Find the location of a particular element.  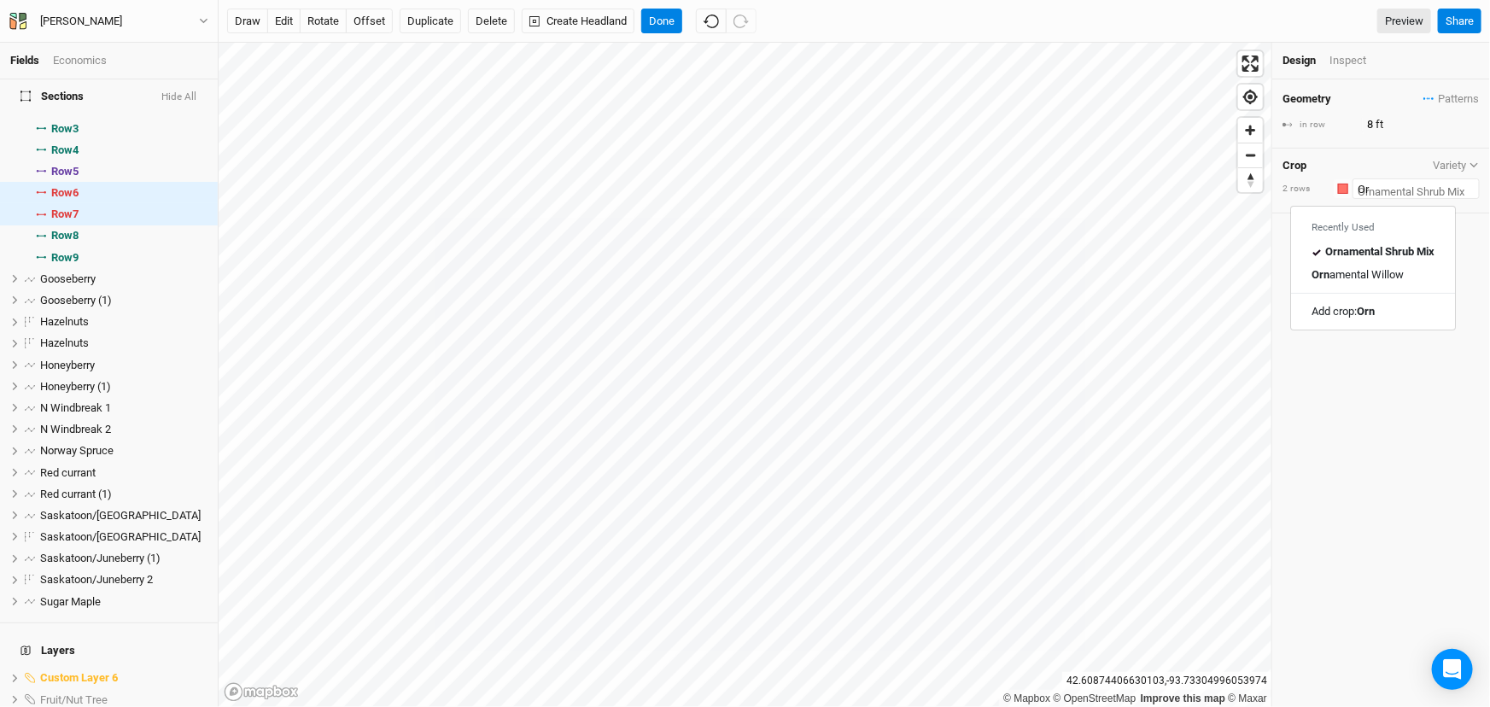

button: Zoom in is located at coordinates (1250, 130).